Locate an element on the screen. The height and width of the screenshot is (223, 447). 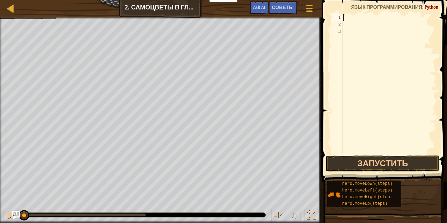
span: hero.moveRight(steps) is located at coordinates (369, 197).